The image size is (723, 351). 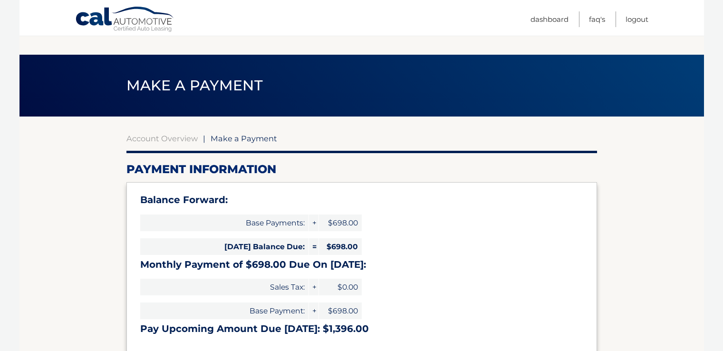 What do you see at coordinates (224, 311) in the screenshot?
I see `span: Base Payment:` at bounding box center [224, 311].